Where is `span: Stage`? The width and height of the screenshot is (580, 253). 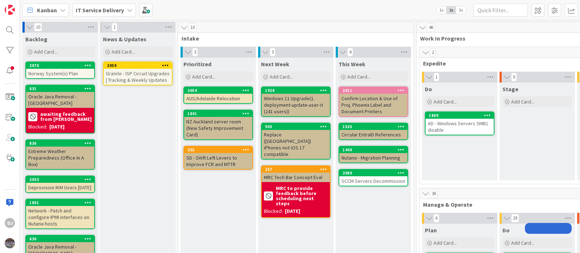
span: Stage is located at coordinates (510, 89).